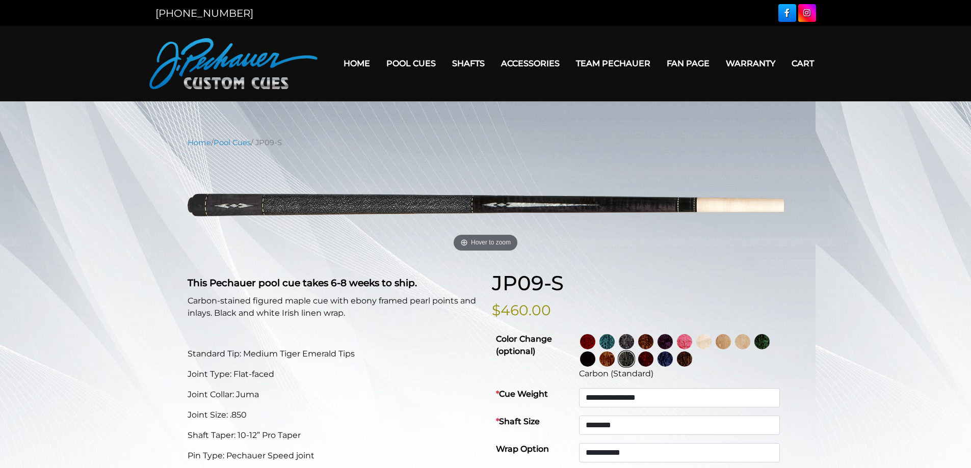  Describe the element at coordinates (646, 359) in the screenshot. I see `img: Burgundy` at that location.